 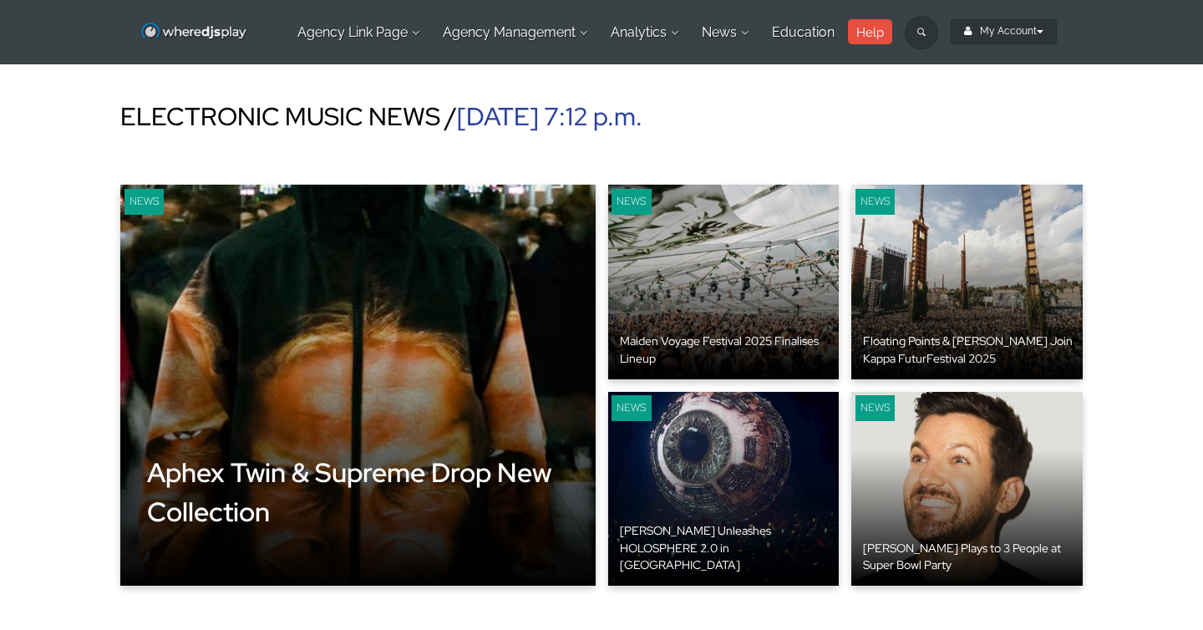 What do you see at coordinates (870, 32) in the screenshot?
I see `button: Help` at bounding box center [870, 32].